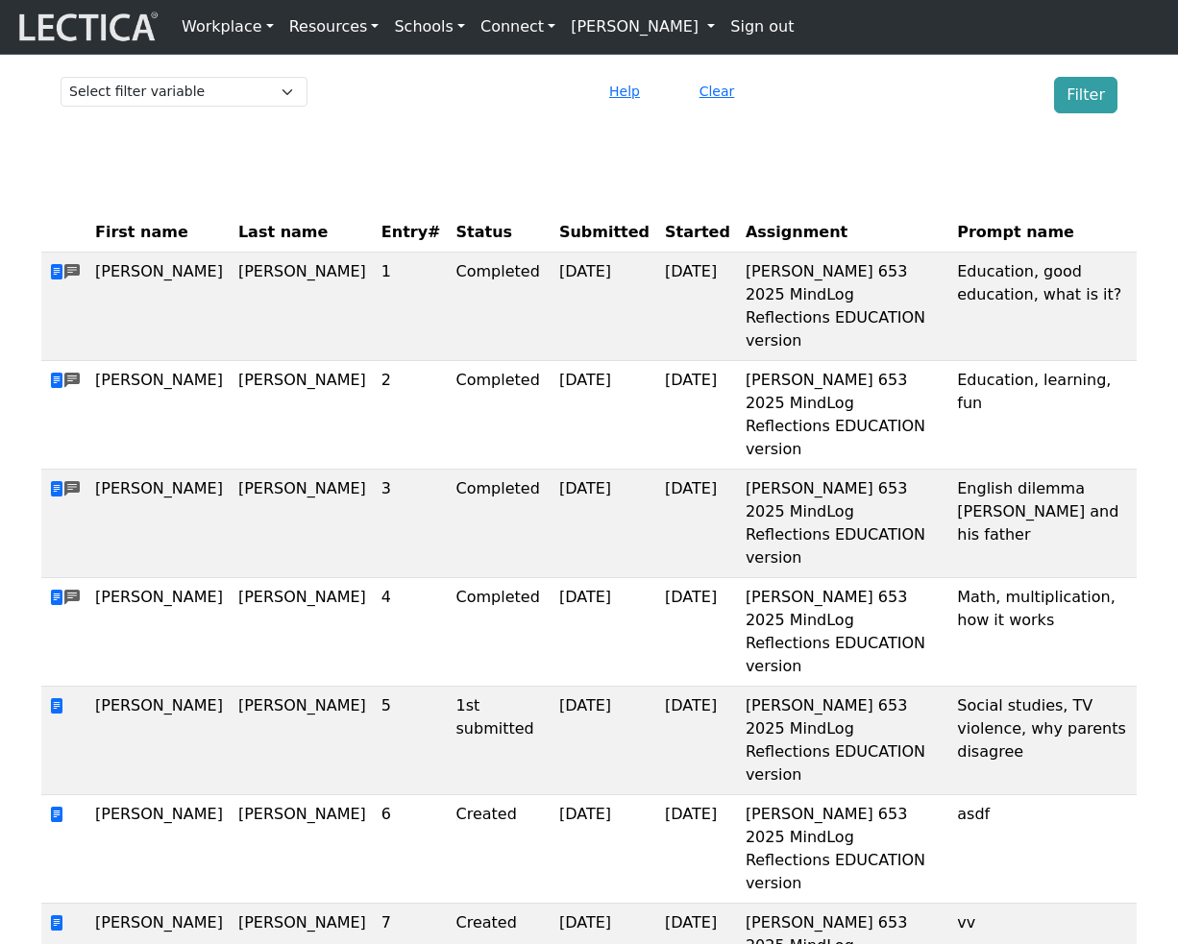 The image size is (1178, 944). What do you see at coordinates (1042, 632) in the screenshot?
I see `td: Math, multiplication, how it works` at bounding box center [1042, 632].